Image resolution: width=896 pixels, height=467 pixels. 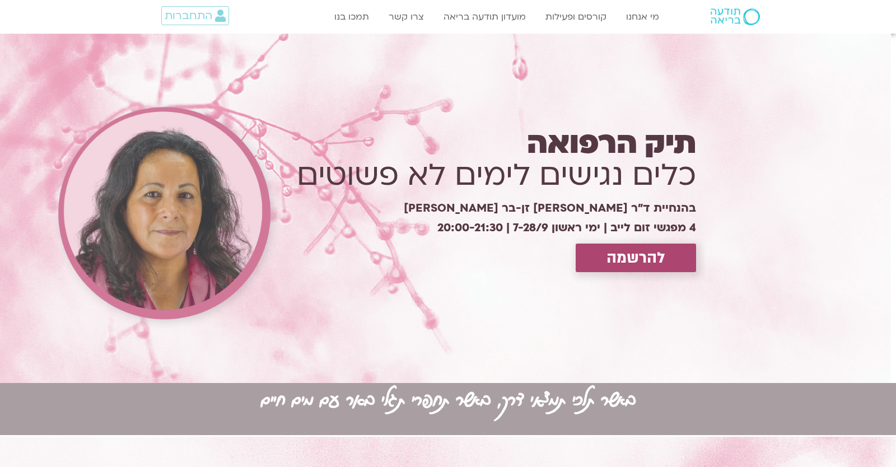 I want to click on h1: תיק הרפואה, so click(x=476, y=143).